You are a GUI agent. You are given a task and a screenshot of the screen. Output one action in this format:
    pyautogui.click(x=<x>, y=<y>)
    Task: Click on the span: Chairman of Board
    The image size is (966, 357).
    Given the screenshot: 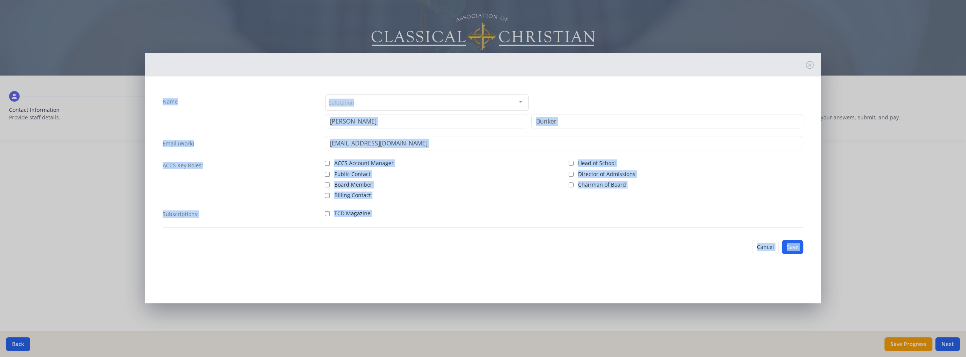 What is the action you would take?
    pyautogui.click(x=602, y=185)
    